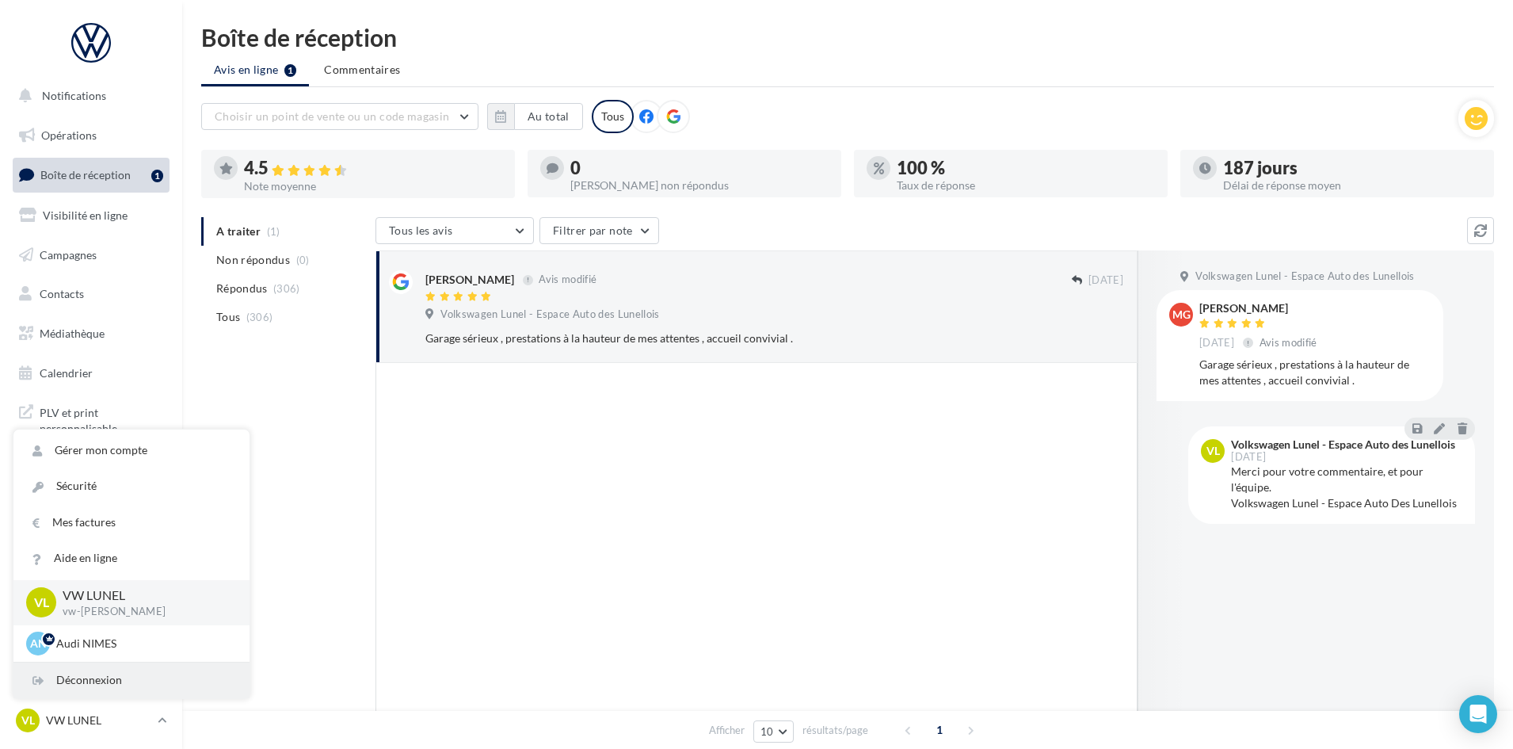 This screenshot has height=749, width=1513. What do you see at coordinates (157, 176) in the screenshot?
I see `div: 1` at bounding box center [157, 176].